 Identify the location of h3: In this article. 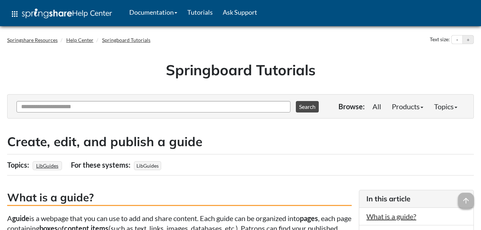
(416, 199).